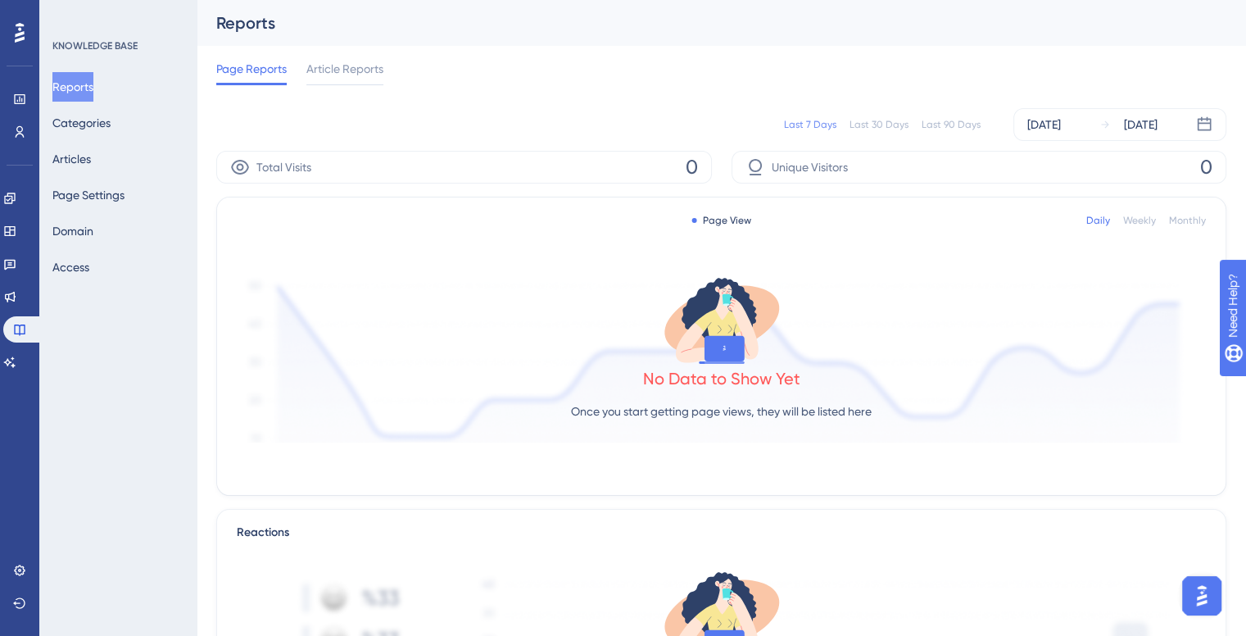 This screenshot has height=636, width=1246. Describe the element at coordinates (81, 123) in the screenshot. I see `button: Categories` at that location.